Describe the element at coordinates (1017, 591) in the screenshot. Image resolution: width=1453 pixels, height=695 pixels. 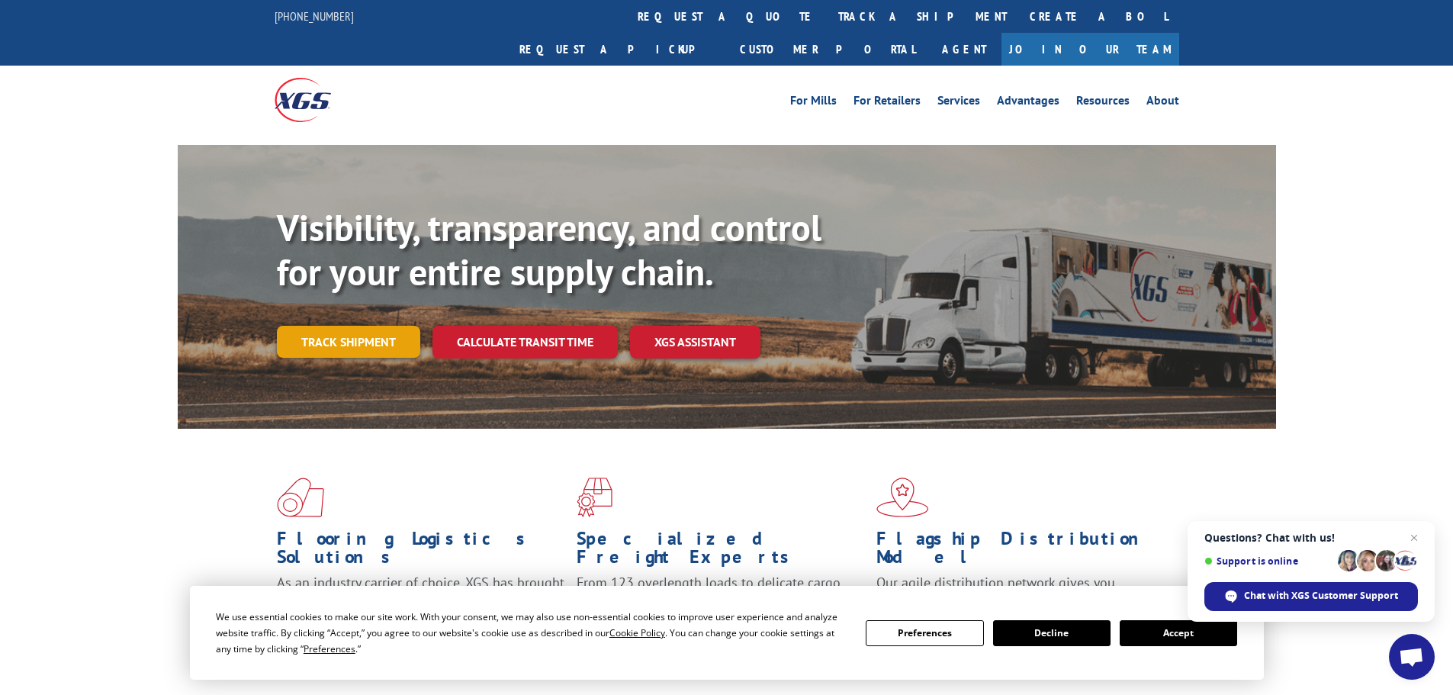
I see `span: Our agile distribution network gives you nationwide inventory management on demand.` at that location.